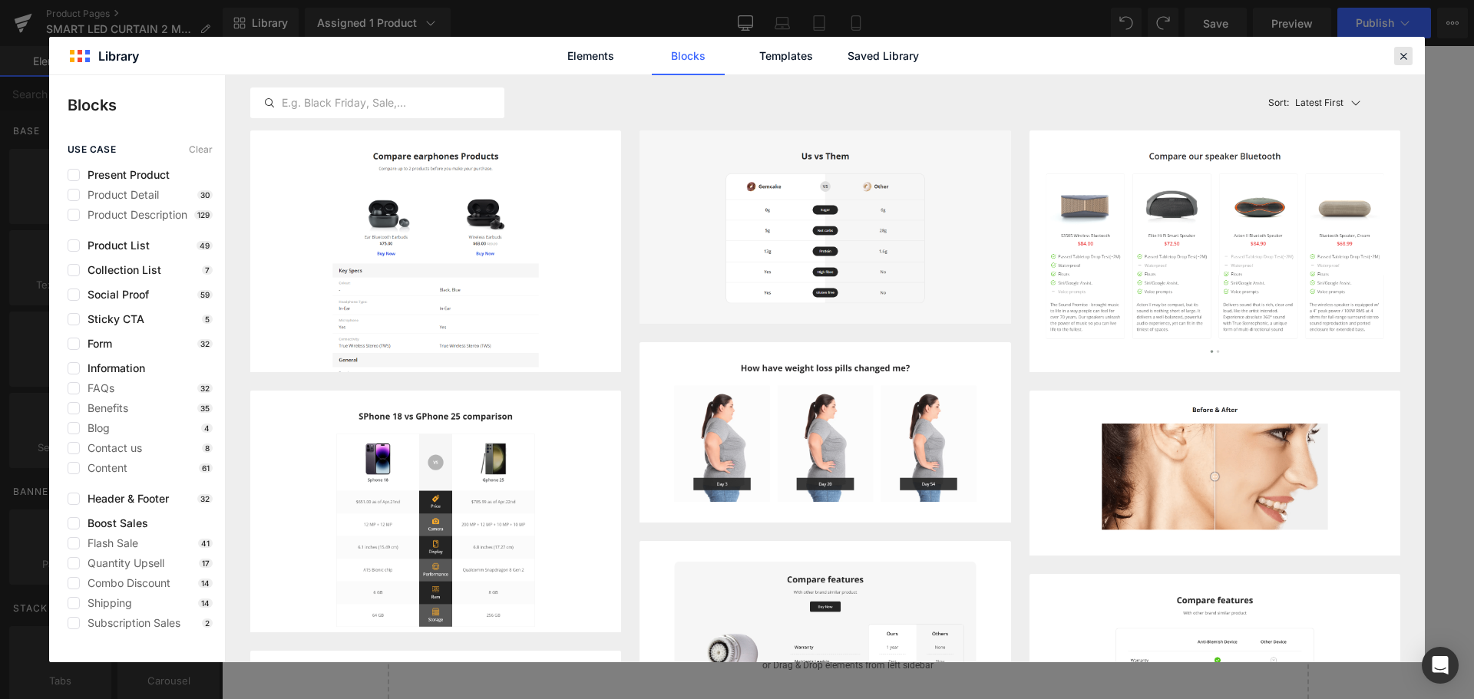  Describe the element at coordinates (205, 195) in the screenshot. I see `p: 30` at that location.